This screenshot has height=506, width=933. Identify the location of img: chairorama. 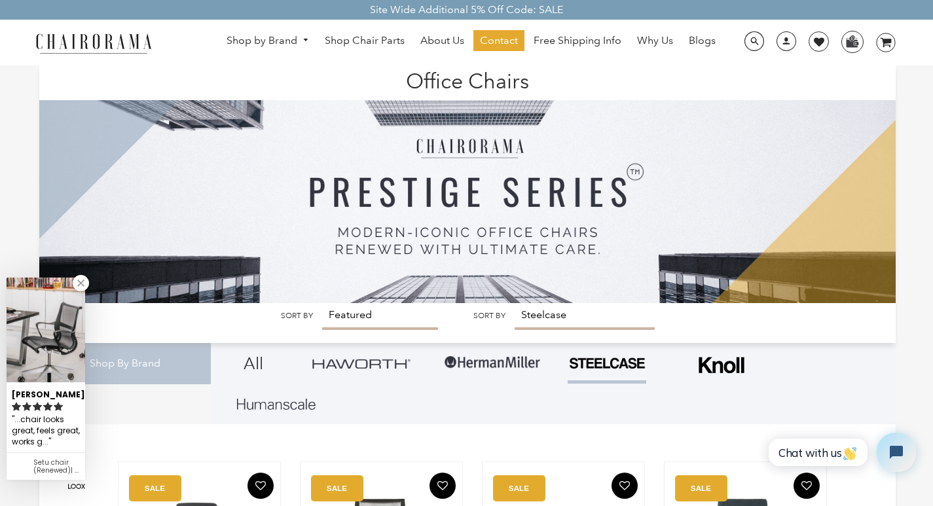
(94, 43).